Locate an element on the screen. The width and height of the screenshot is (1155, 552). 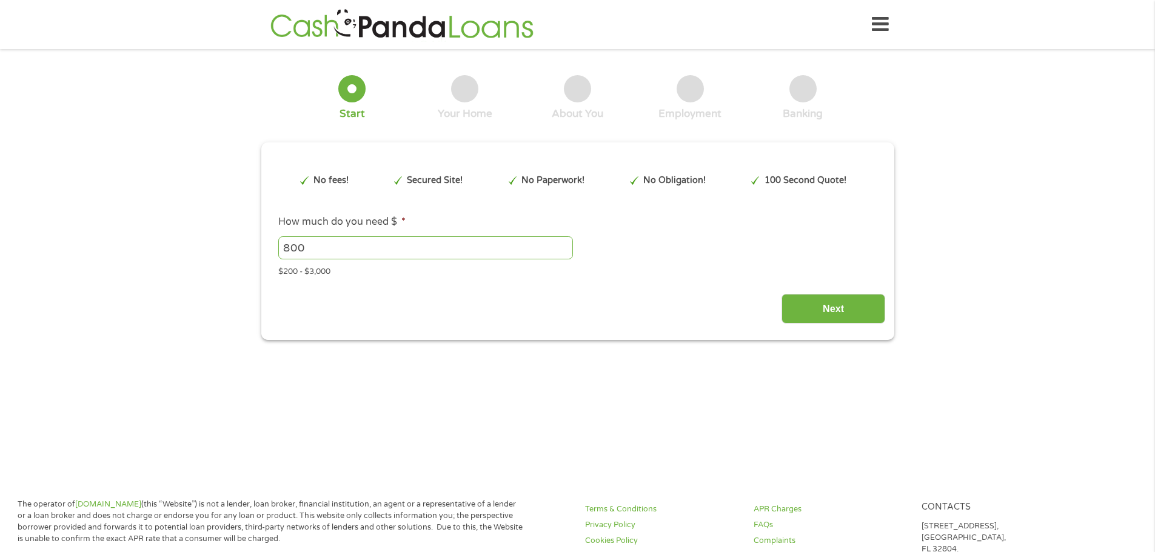
div: Start is located at coordinates (352, 114).